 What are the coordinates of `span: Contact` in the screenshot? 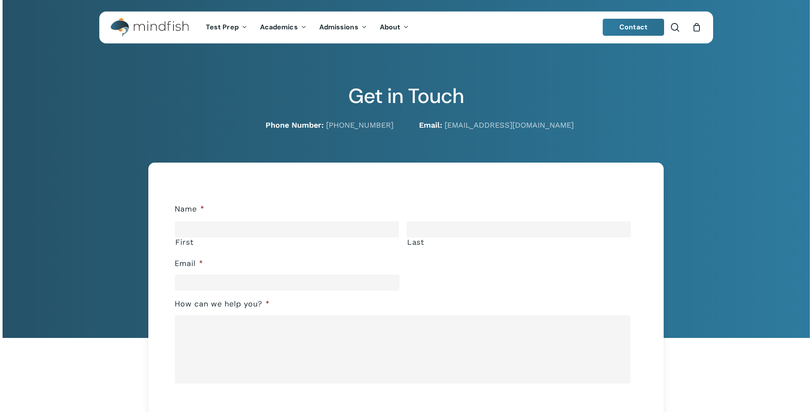 It's located at (633, 27).